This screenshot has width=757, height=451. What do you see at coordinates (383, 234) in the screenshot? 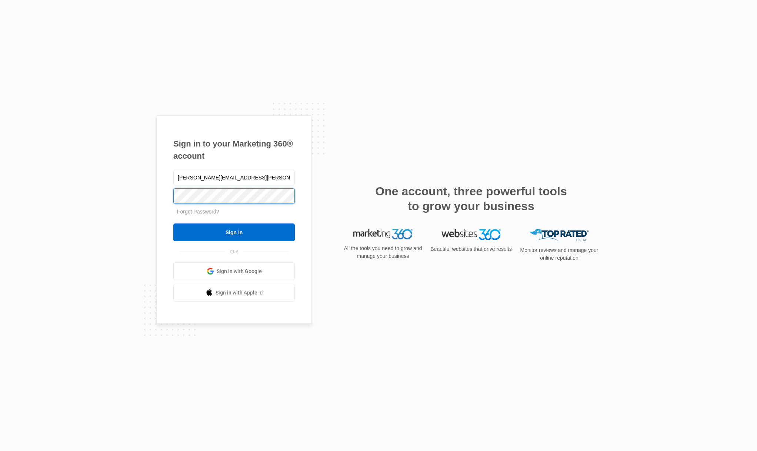
I see `img: Marketing 360` at bounding box center [383, 234].